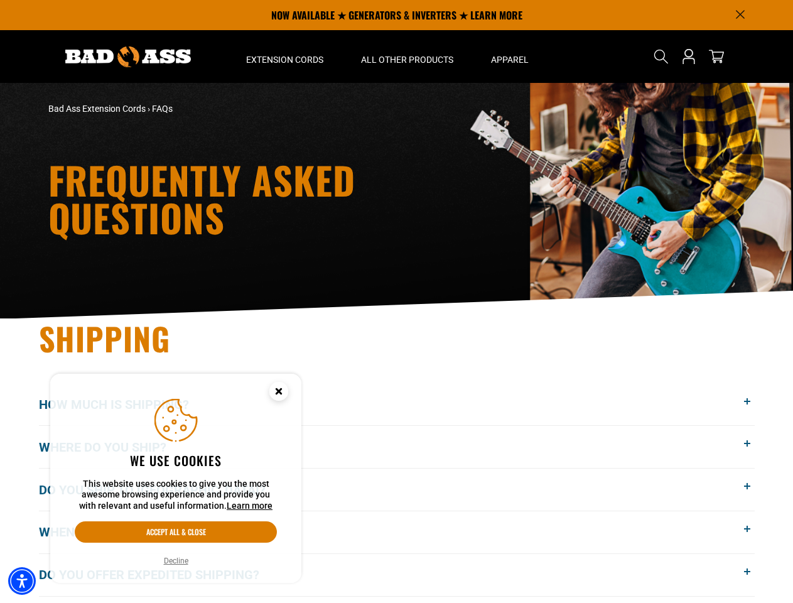  Describe the element at coordinates (407, 57) in the screenshot. I see `summary: All Other Products` at that location.